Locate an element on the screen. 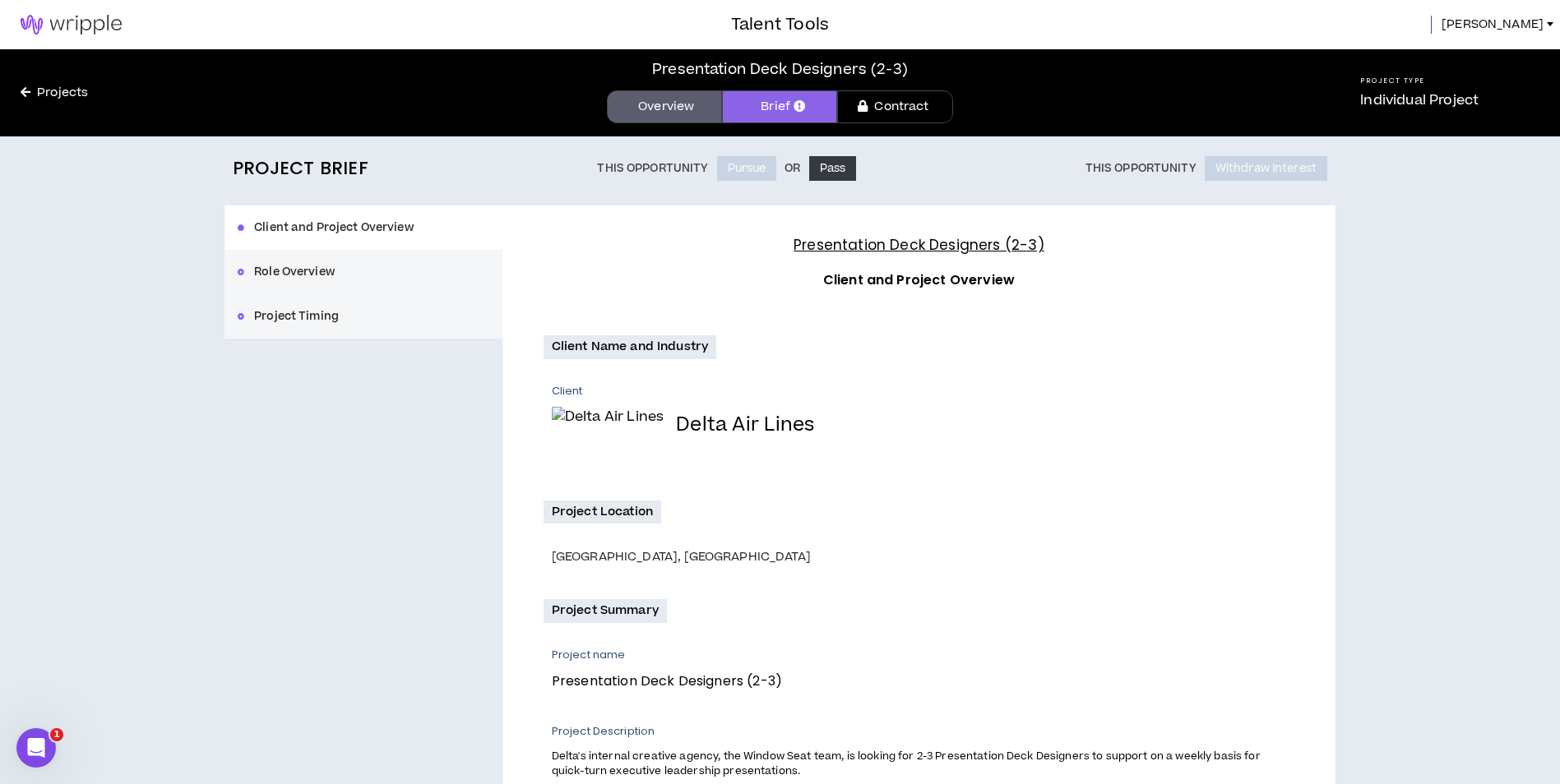  span: Delta's internal creative agency, the Window Seat team, is looking for 2-3 Presentation Deck Desi... is located at coordinates (906, 763).